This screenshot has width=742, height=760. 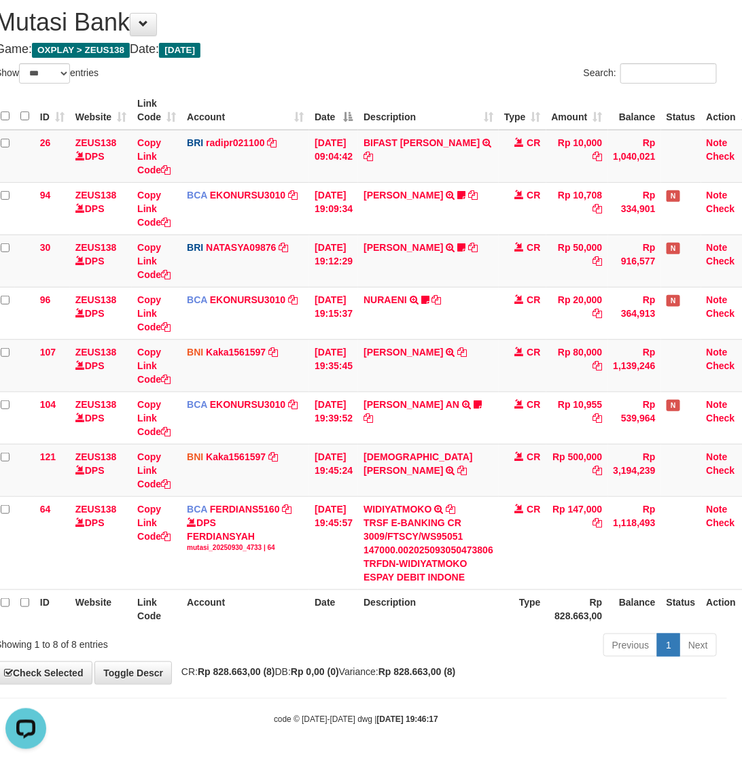 What do you see at coordinates (315, 672) in the screenshot?
I see `strong: Rp 0,00 (0)` at bounding box center [315, 672].